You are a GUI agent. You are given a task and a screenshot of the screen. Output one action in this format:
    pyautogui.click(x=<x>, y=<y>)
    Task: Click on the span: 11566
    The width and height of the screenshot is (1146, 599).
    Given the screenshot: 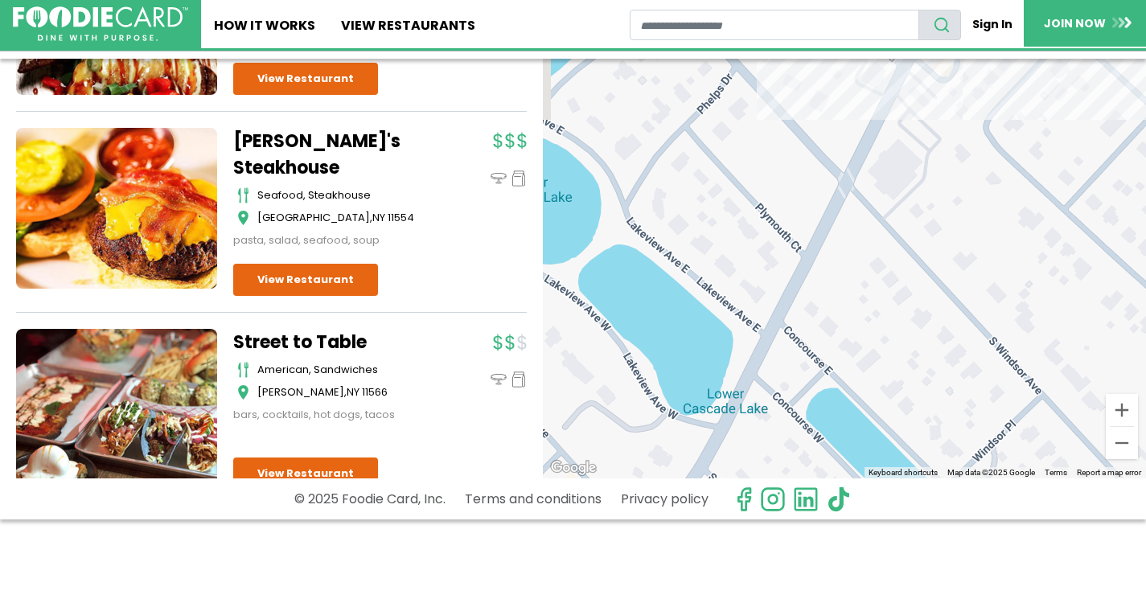 What is the action you would take?
    pyautogui.click(x=375, y=392)
    